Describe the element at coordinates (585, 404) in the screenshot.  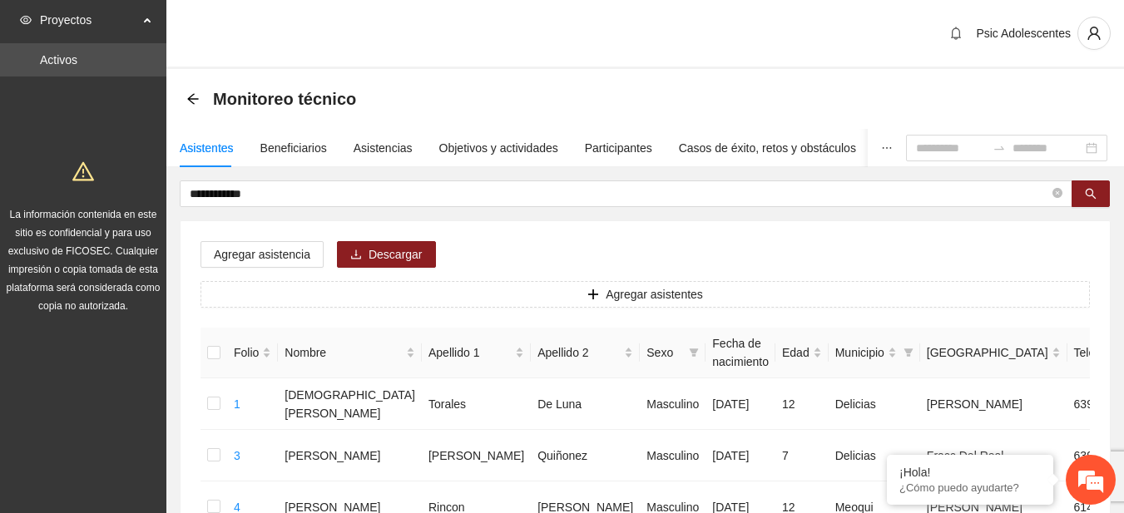
I see `td: De Luna` at that location.